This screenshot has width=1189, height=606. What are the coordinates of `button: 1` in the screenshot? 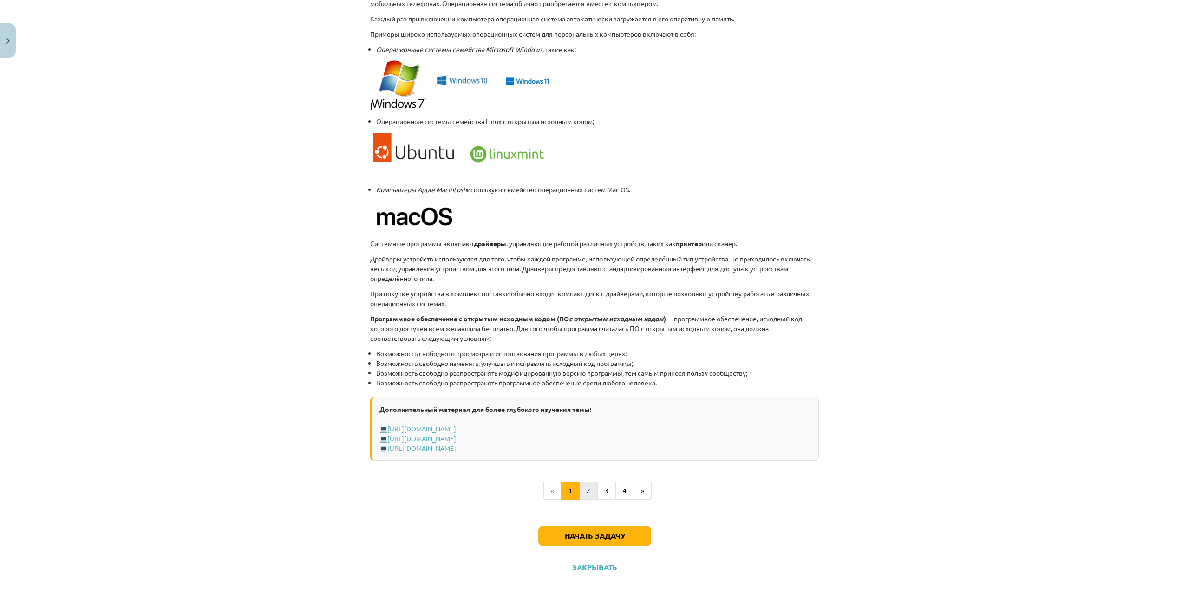 It's located at (570, 491).